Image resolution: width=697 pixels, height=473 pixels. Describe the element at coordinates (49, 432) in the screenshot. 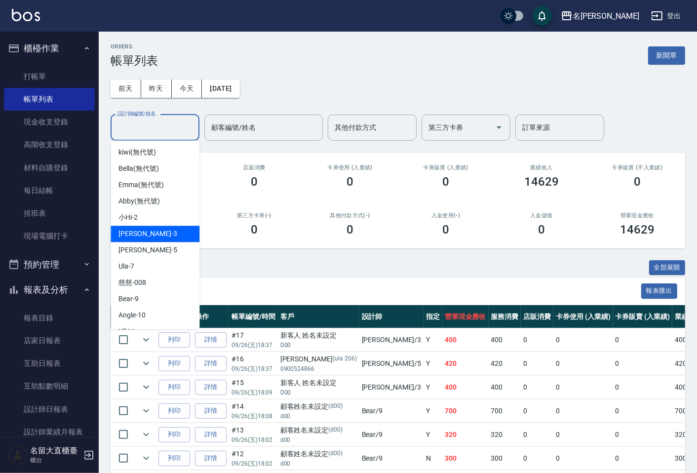

I see `a: 設計師業績月報表` at that location.